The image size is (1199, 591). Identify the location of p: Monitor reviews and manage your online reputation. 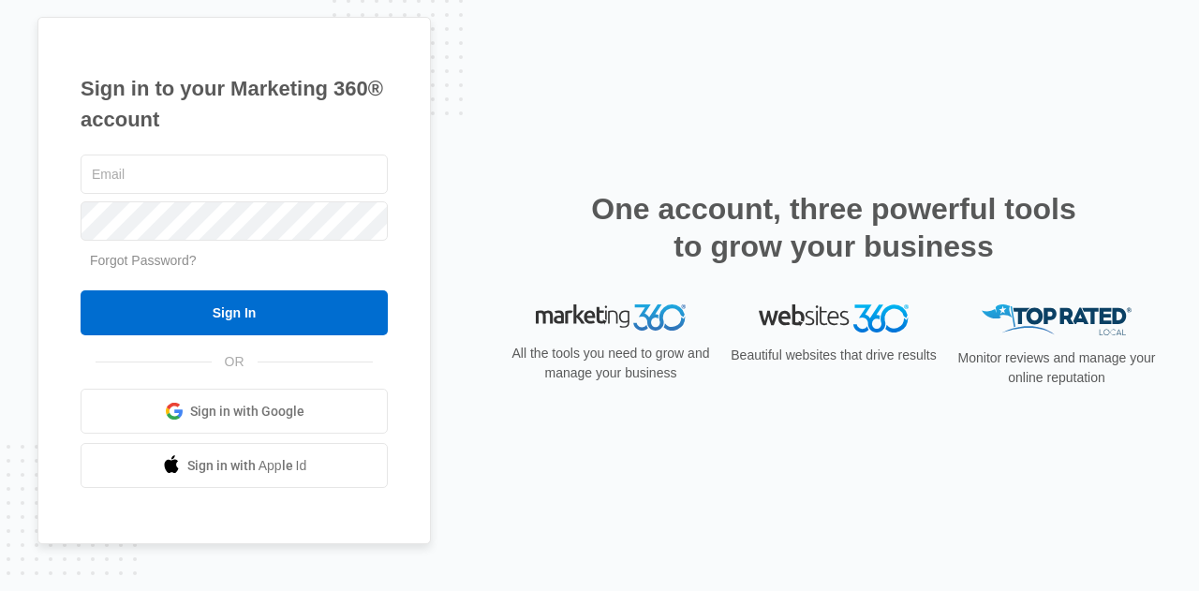
(1056, 368).